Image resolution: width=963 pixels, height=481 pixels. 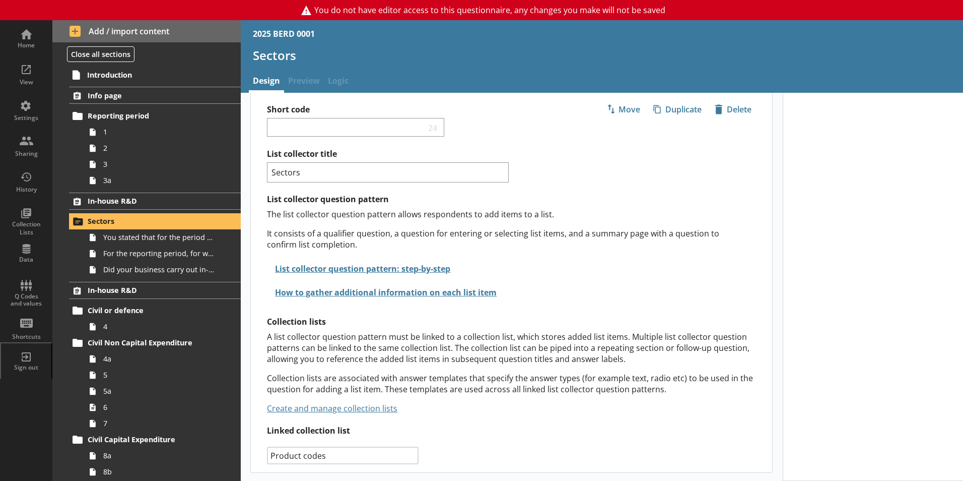 I want to click on div: Sharing, so click(x=26, y=154).